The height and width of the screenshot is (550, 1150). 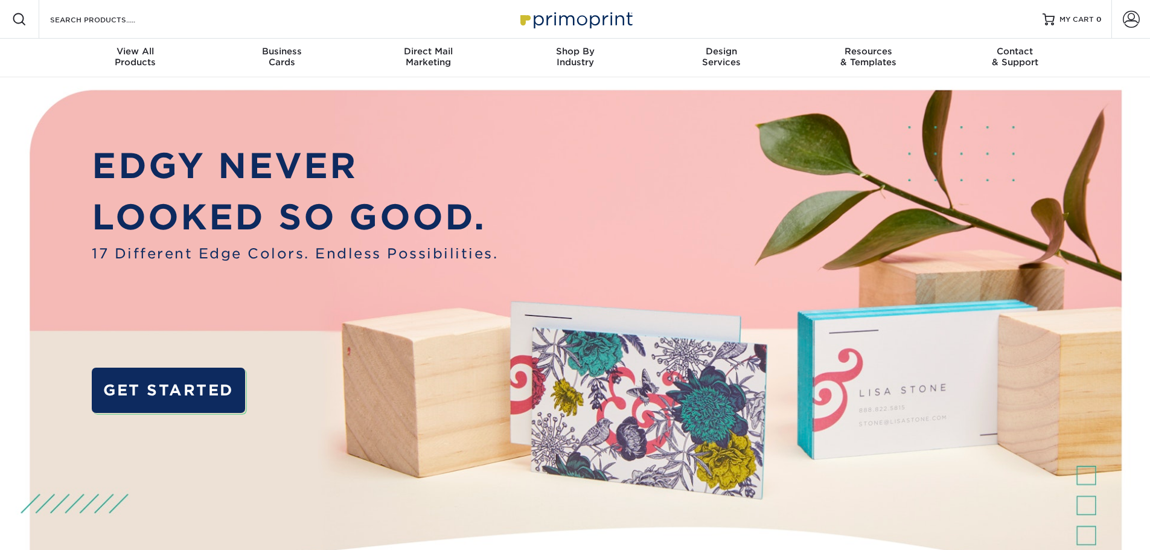 I want to click on span: Resources, so click(x=868, y=51).